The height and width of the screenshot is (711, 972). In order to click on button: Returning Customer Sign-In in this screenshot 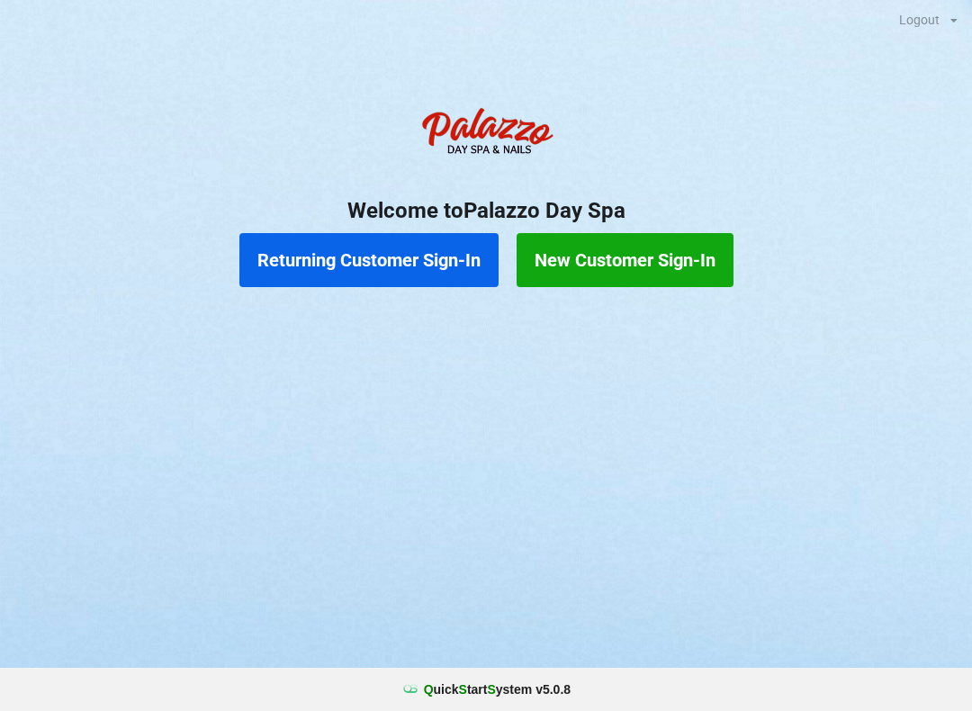, I will do `click(369, 260)`.